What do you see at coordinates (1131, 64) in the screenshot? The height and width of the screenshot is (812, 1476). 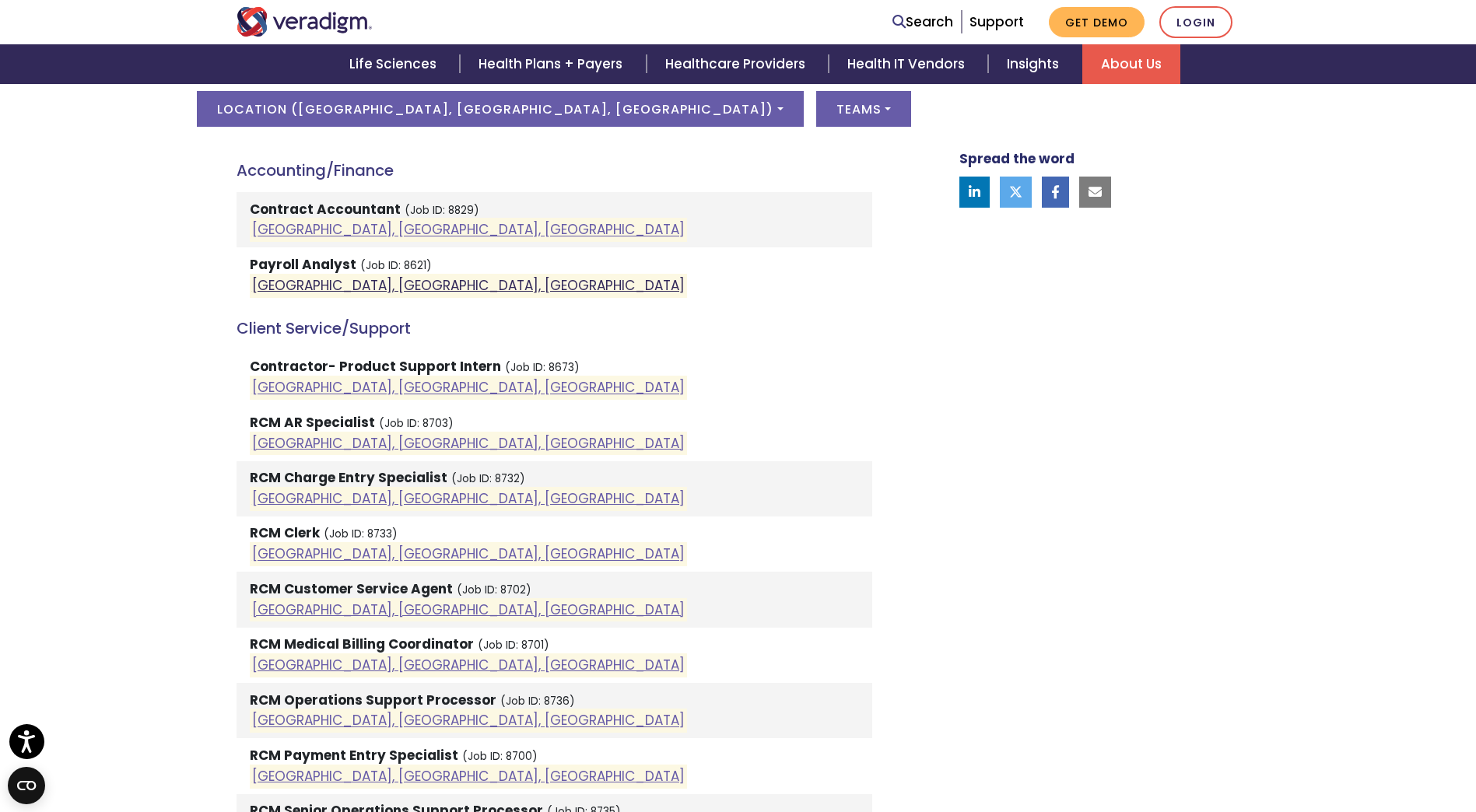 I see `a: About Us` at bounding box center [1131, 64].